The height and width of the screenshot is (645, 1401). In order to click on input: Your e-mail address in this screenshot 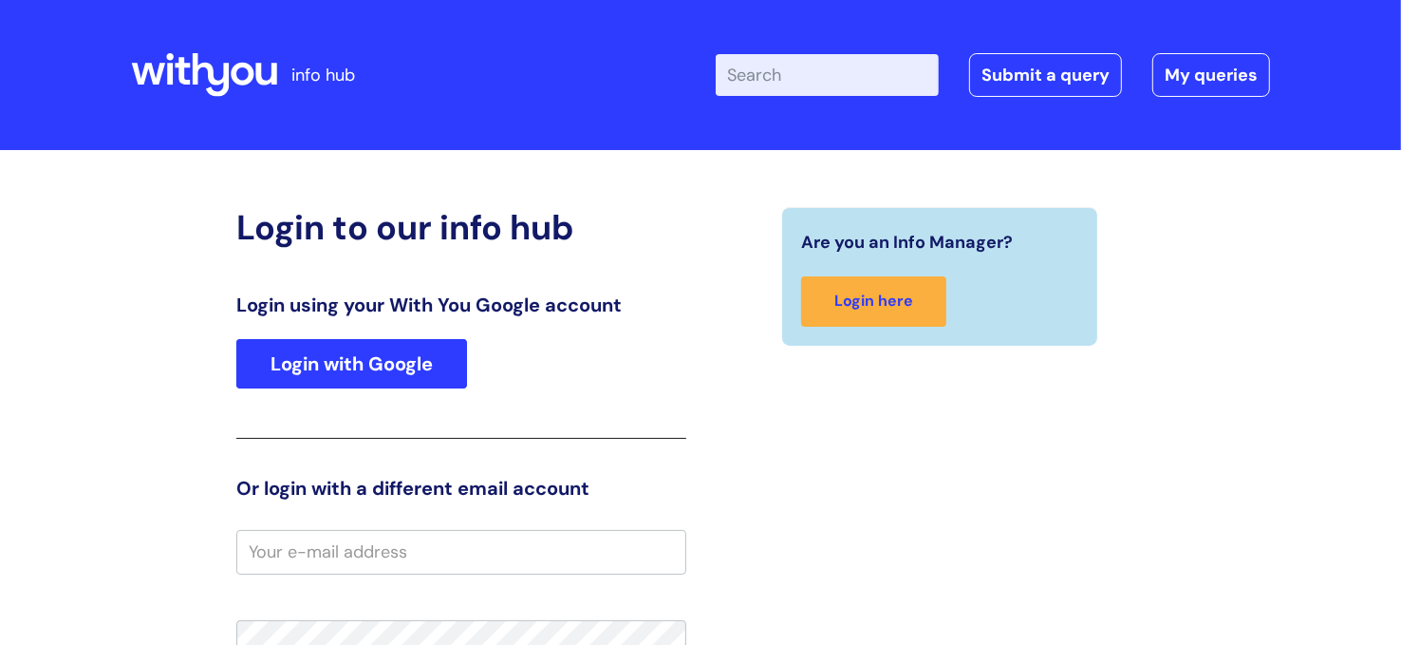, I will do `click(461, 552)`.